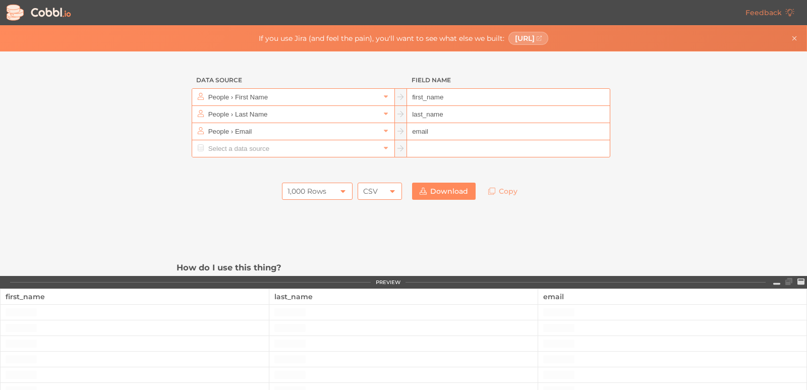  I want to click on div: email, so click(672, 297).